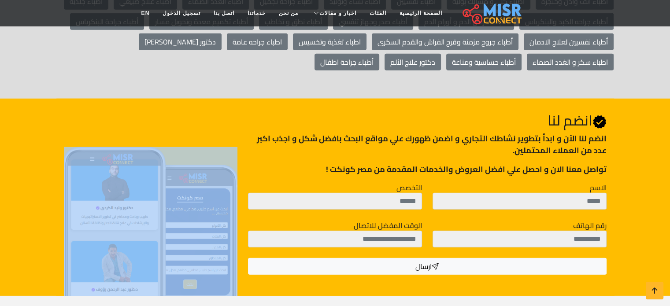 The width and height of the screenshot is (670, 306). What do you see at coordinates (387, 225) in the screenshot?
I see `label: الوقت المفضل للاتصال` at bounding box center [387, 225].